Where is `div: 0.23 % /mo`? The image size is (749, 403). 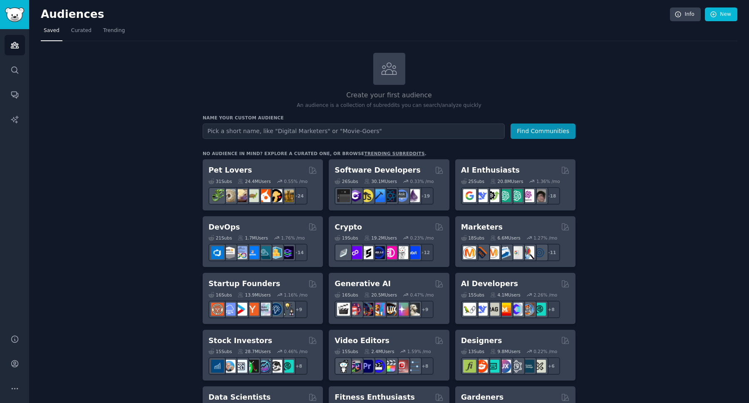 div: 0.23 % /mo is located at coordinates (422, 238).